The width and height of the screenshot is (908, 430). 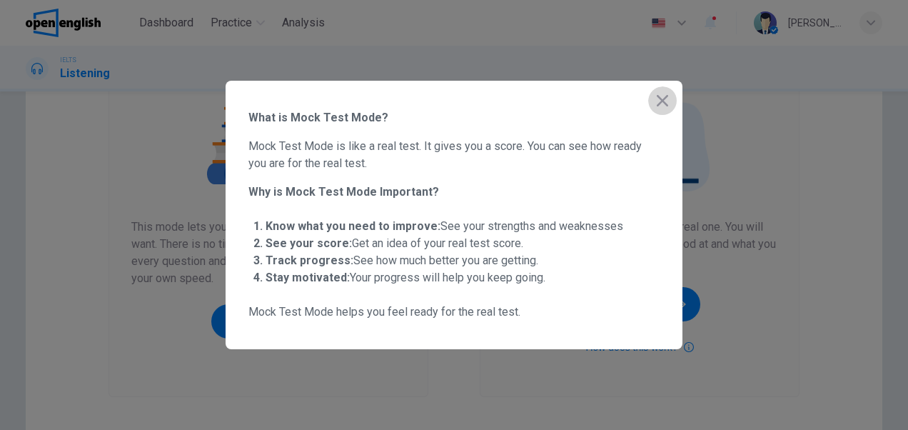 I want to click on span: Mock Test Mode is like a real test. It gives you a score. You can see how ready you are for the r..., so click(x=454, y=155).